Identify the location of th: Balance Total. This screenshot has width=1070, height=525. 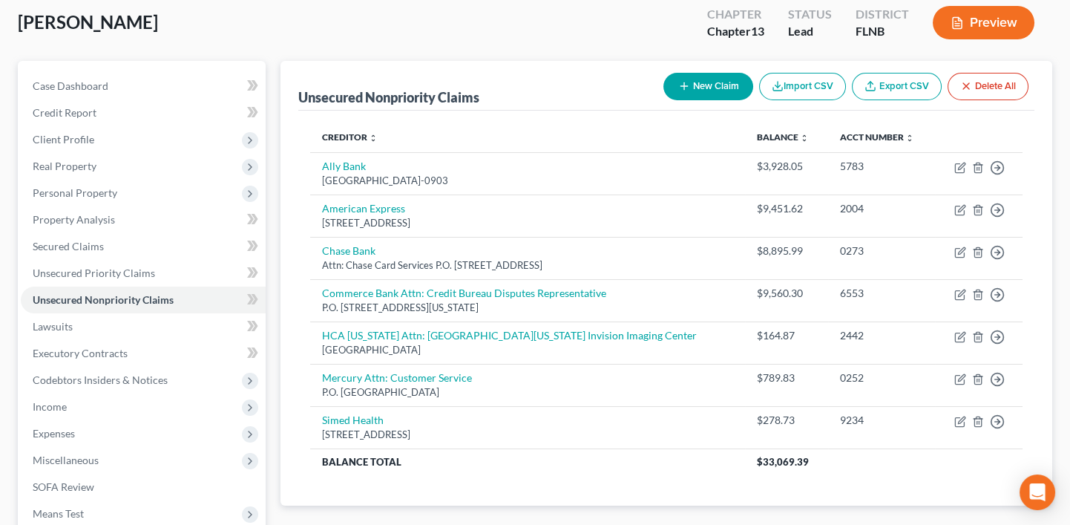
(528, 462).